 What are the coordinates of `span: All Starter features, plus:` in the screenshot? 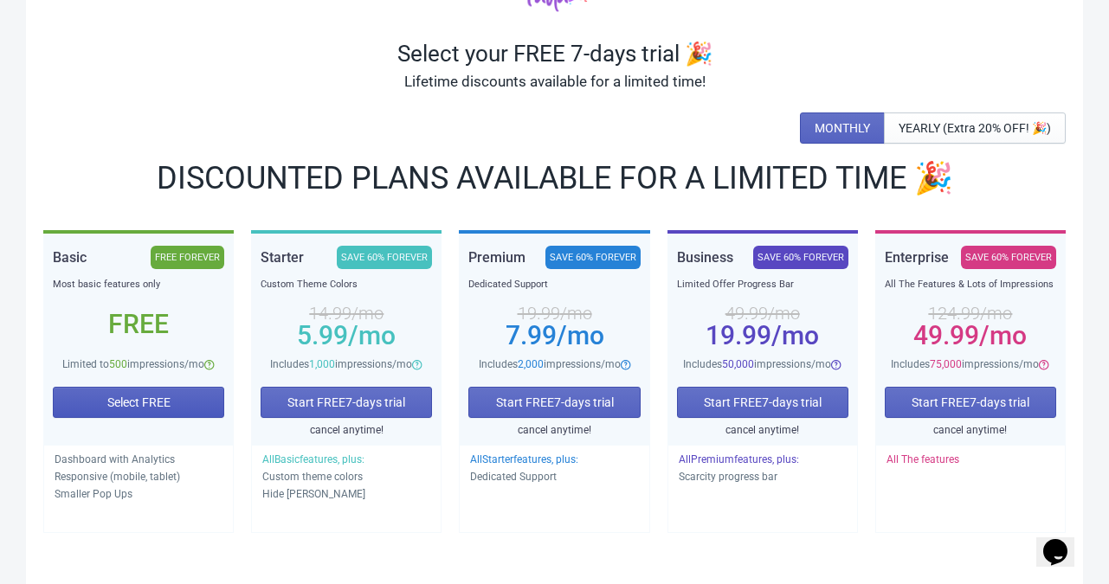 It's located at (524, 460).